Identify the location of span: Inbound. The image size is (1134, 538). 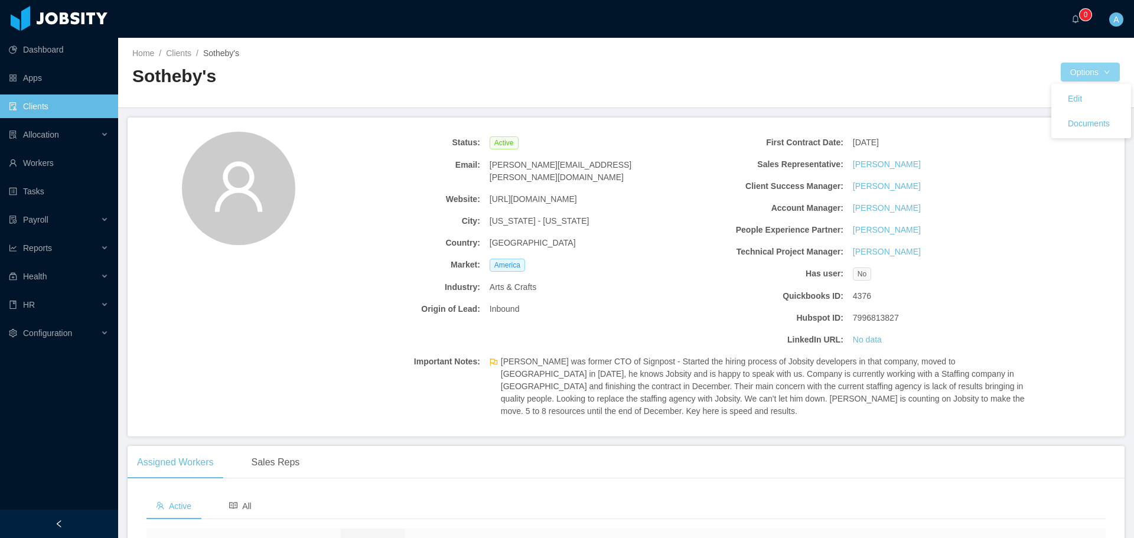
(505, 309).